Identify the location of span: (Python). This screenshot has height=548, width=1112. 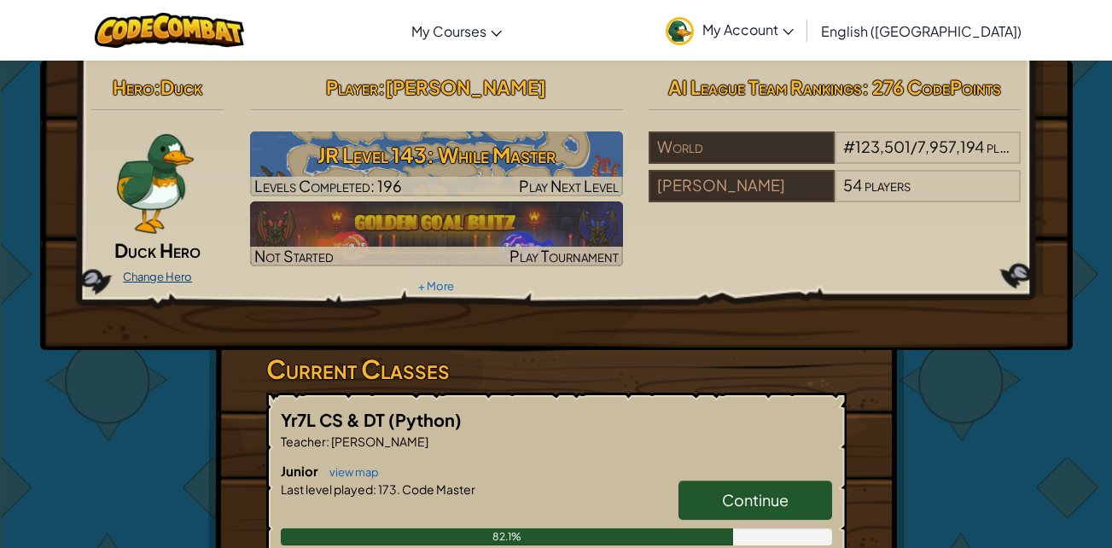
(425, 419).